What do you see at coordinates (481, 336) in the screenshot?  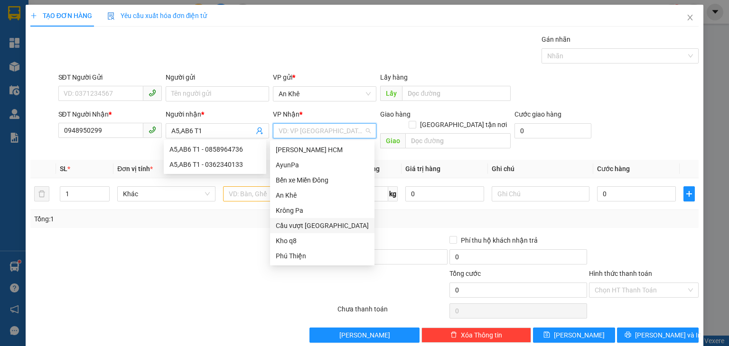 I see `span: Xóa Thông tin` at bounding box center [481, 336].